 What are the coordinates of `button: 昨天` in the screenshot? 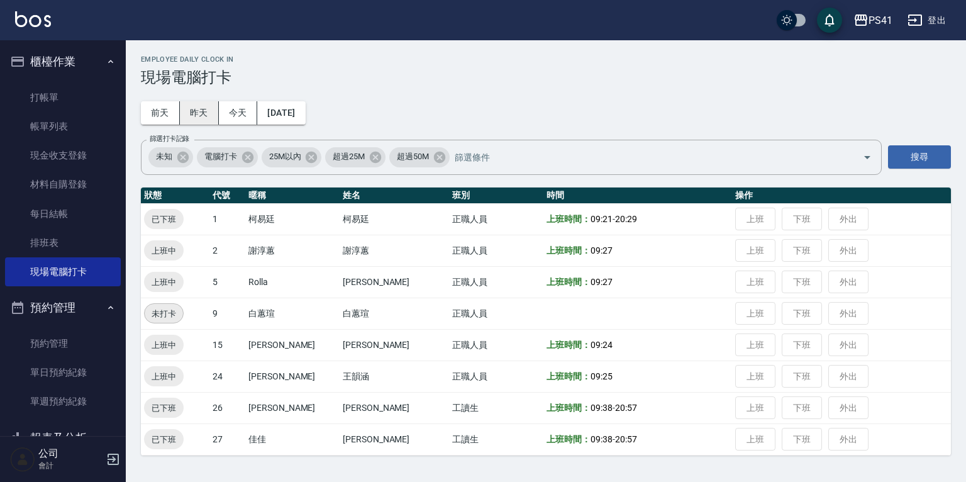 It's located at (199, 113).